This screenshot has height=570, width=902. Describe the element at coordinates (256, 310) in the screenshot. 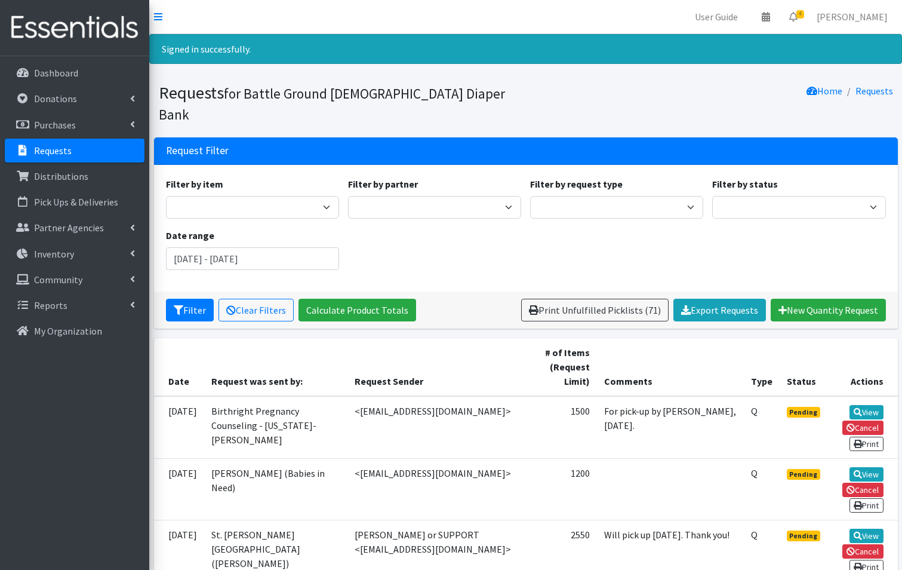

I see `a: Clear Filters` at that location.